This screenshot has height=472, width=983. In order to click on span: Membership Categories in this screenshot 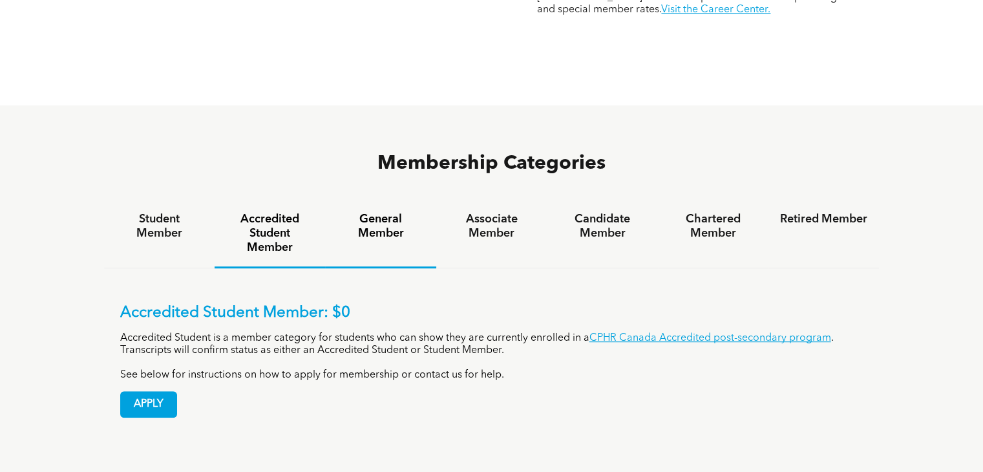, I will do `click(491, 163)`.